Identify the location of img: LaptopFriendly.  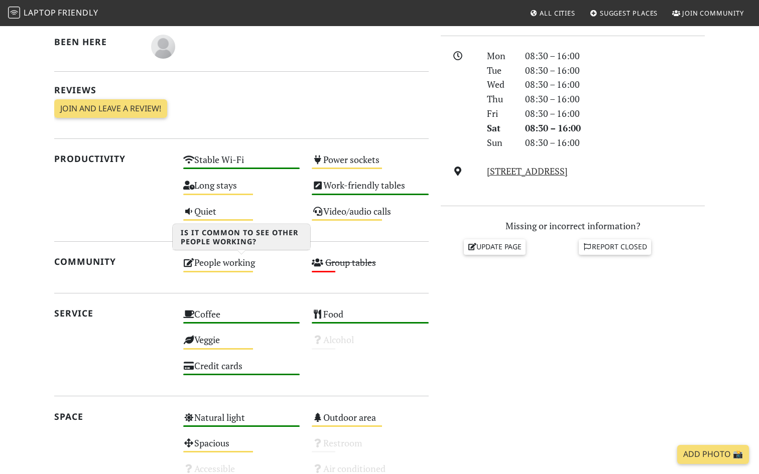
(14, 13).